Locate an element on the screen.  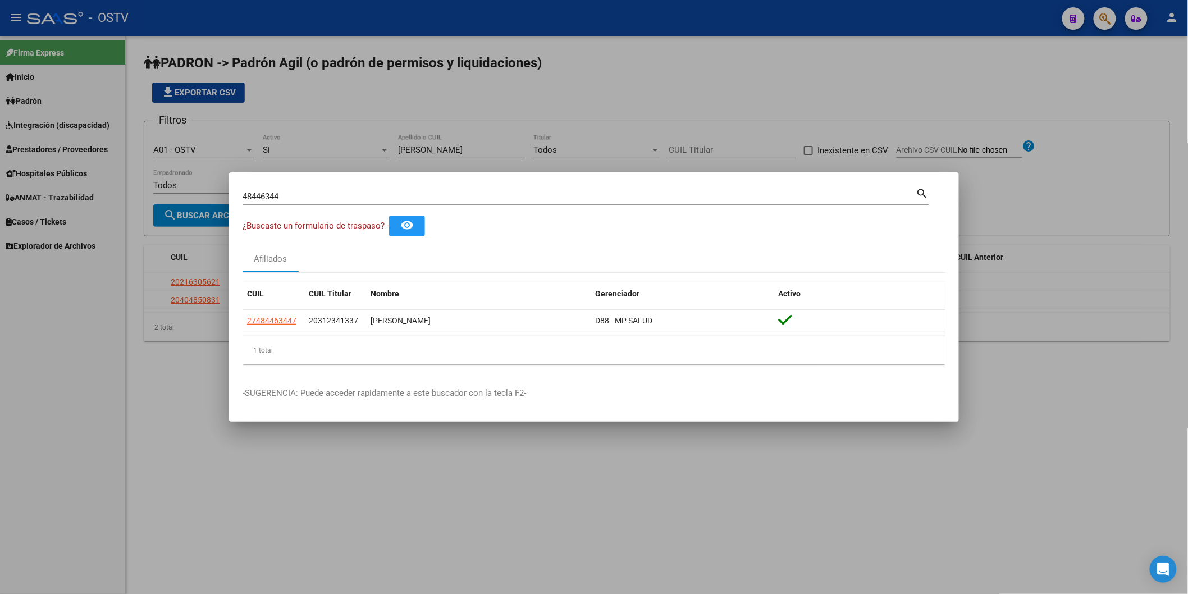
span: CUIL Titular is located at coordinates (330, 294).